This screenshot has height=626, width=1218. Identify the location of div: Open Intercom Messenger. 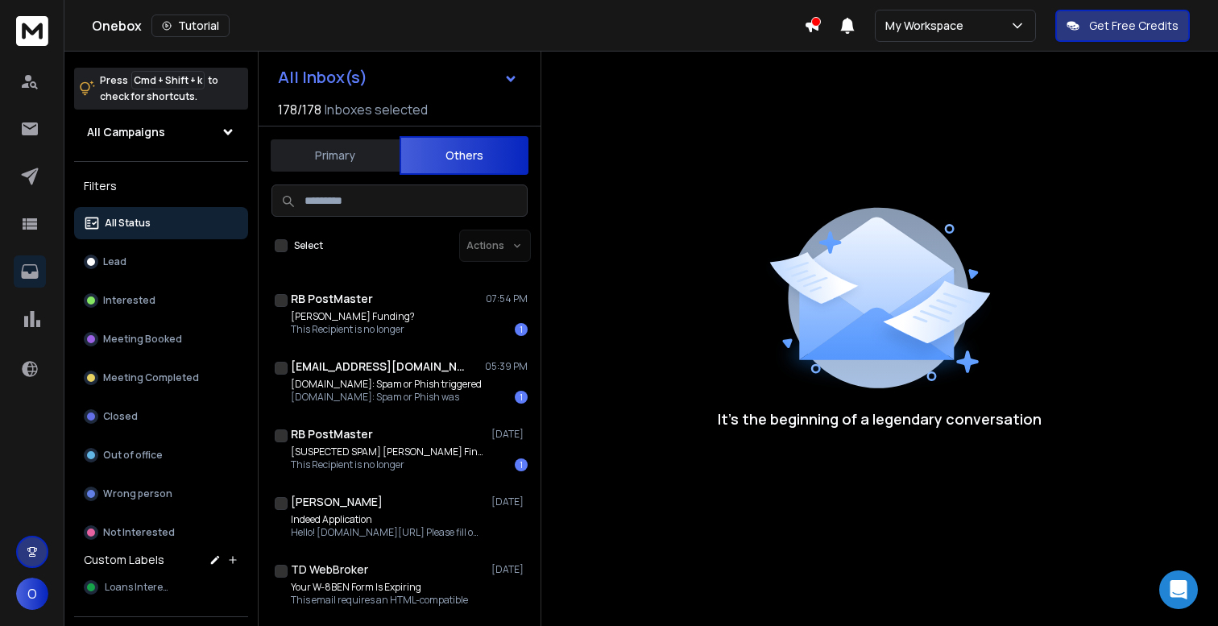
(1178, 589).